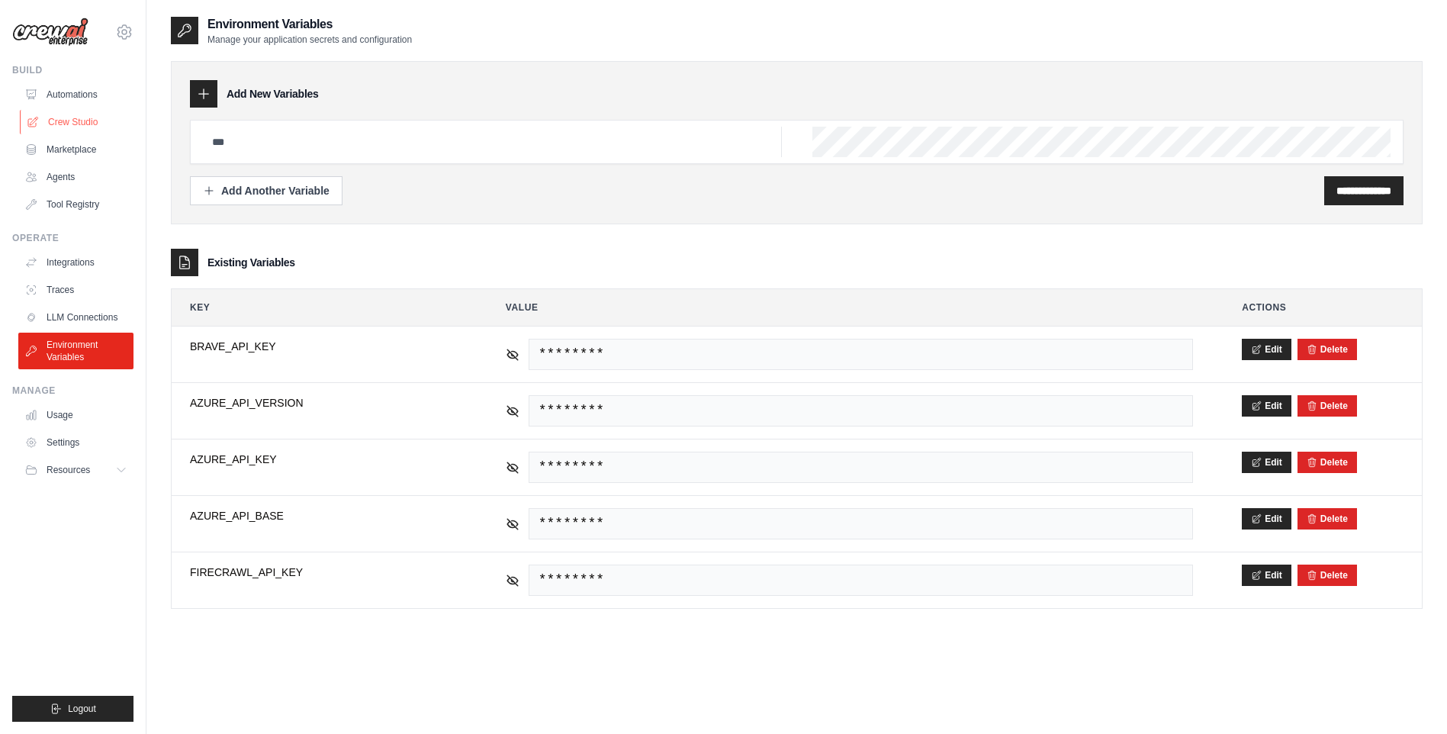 The image size is (1447, 734). I want to click on span: AZURE_API_BASE, so click(323, 515).